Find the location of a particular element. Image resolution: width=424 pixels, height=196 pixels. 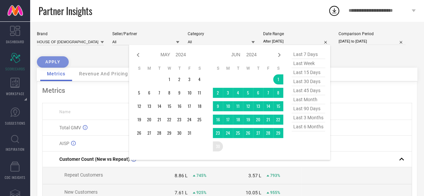

div: Date Range is located at coordinates (297, 34).